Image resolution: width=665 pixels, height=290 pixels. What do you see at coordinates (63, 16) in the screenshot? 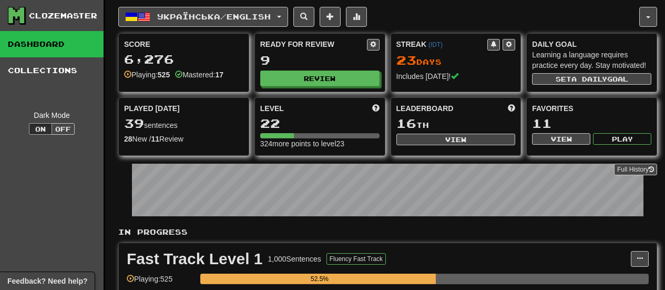
I see `div: Clozemaster` at bounding box center [63, 16].